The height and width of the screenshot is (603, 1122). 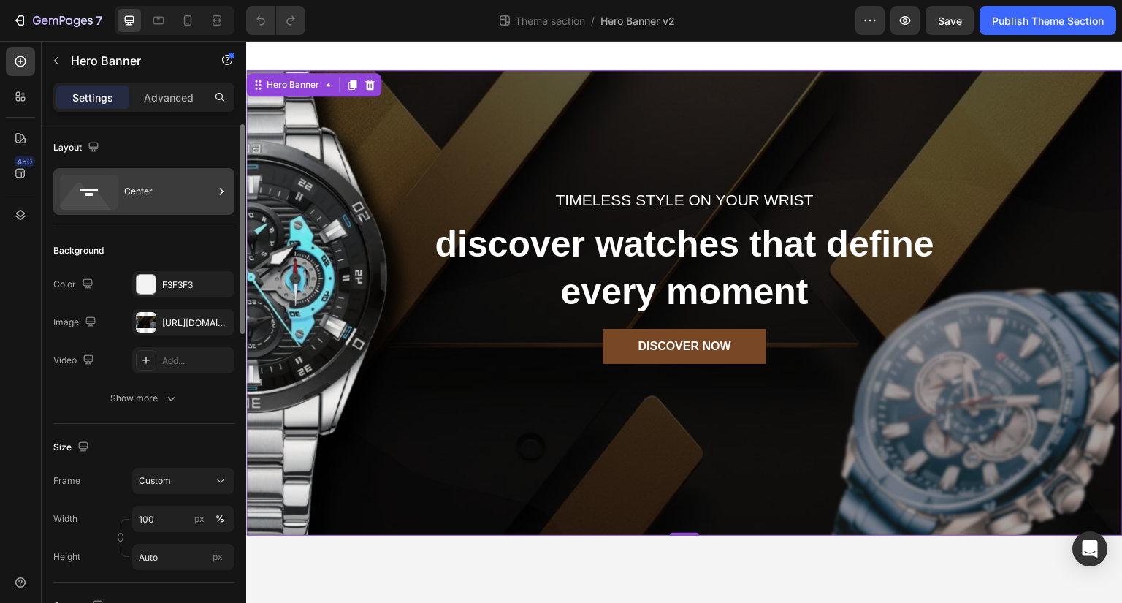 What do you see at coordinates (75, 360) in the screenshot?
I see `div: Video` at bounding box center [75, 360].